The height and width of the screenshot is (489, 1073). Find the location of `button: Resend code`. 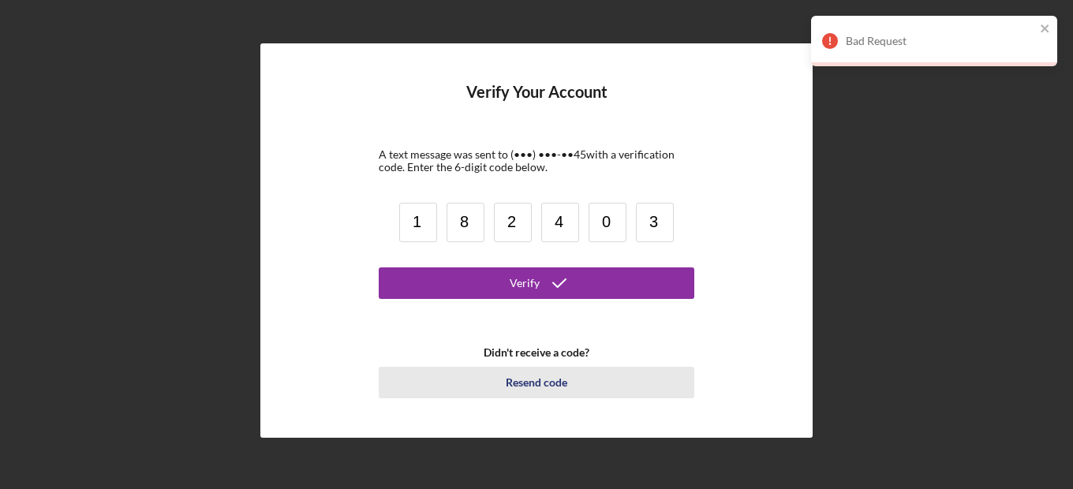

button: Resend code is located at coordinates (536, 383).